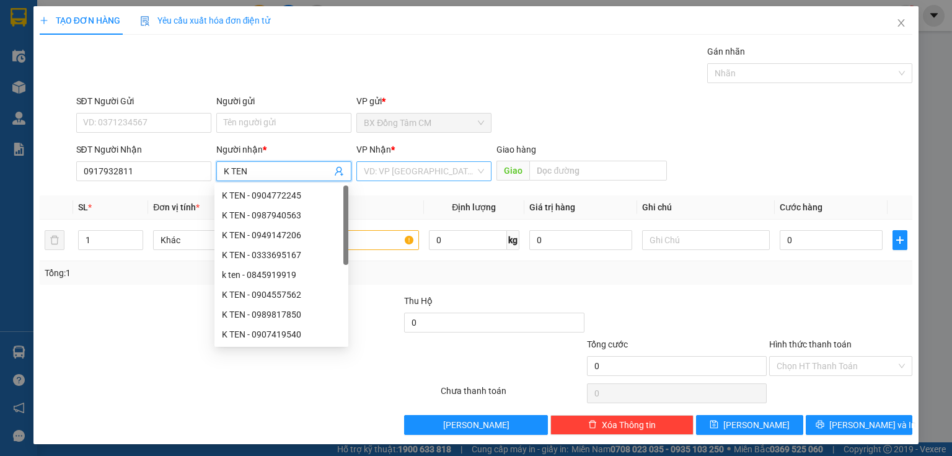 This screenshot has width=952, height=456. What do you see at coordinates (339, 171) in the screenshot?
I see `span: user-add` at bounding box center [339, 171].